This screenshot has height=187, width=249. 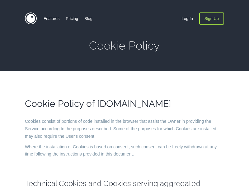 I want to click on a: Log In, so click(x=187, y=18).